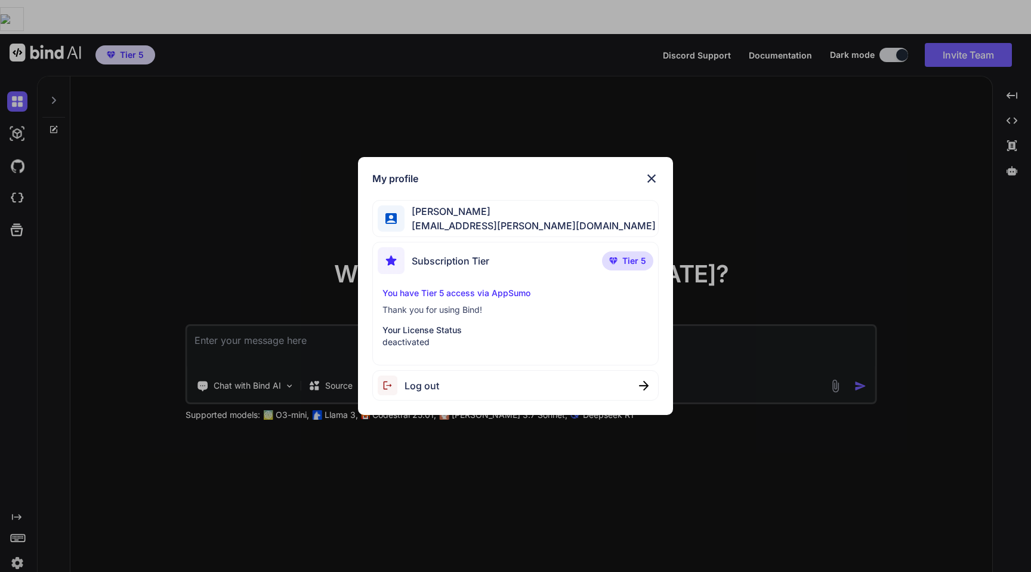  Describe the element at coordinates (391, 260) in the screenshot. I see `img: subscription` at that location.